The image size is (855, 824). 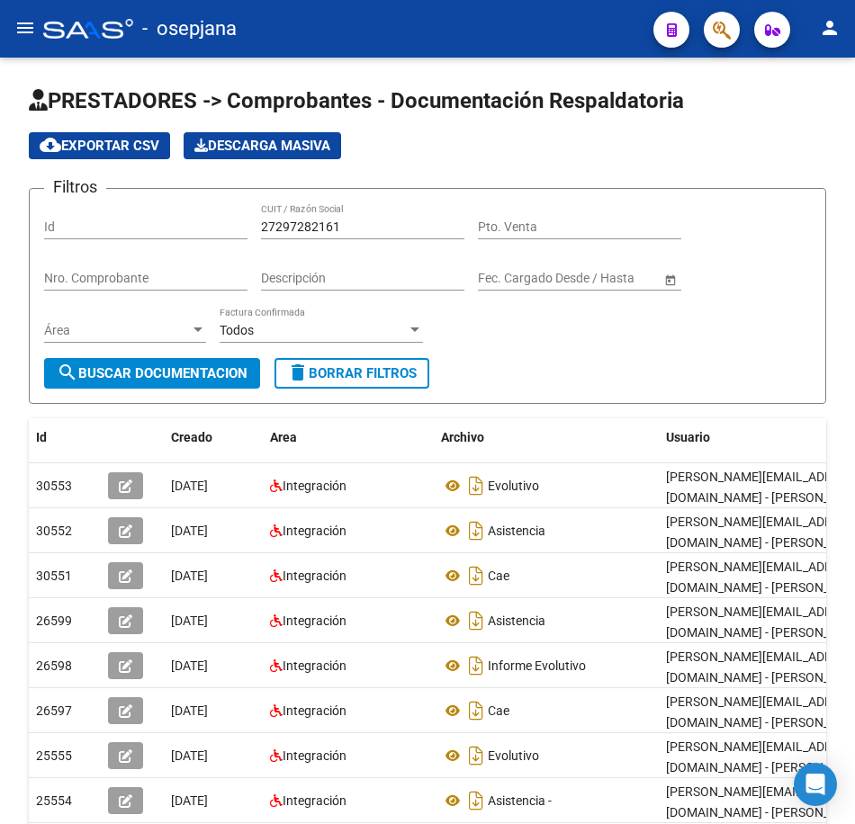 What do you see at coordinates (348, 437) in the screenshot?
I see `datatable-header-cell: Area` at bounding box center [348, 437].